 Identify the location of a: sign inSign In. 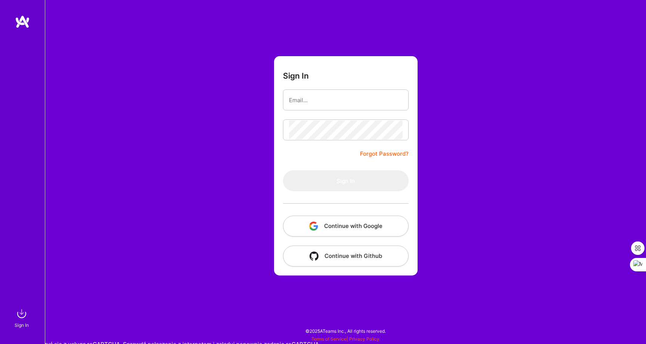
(22, 317).